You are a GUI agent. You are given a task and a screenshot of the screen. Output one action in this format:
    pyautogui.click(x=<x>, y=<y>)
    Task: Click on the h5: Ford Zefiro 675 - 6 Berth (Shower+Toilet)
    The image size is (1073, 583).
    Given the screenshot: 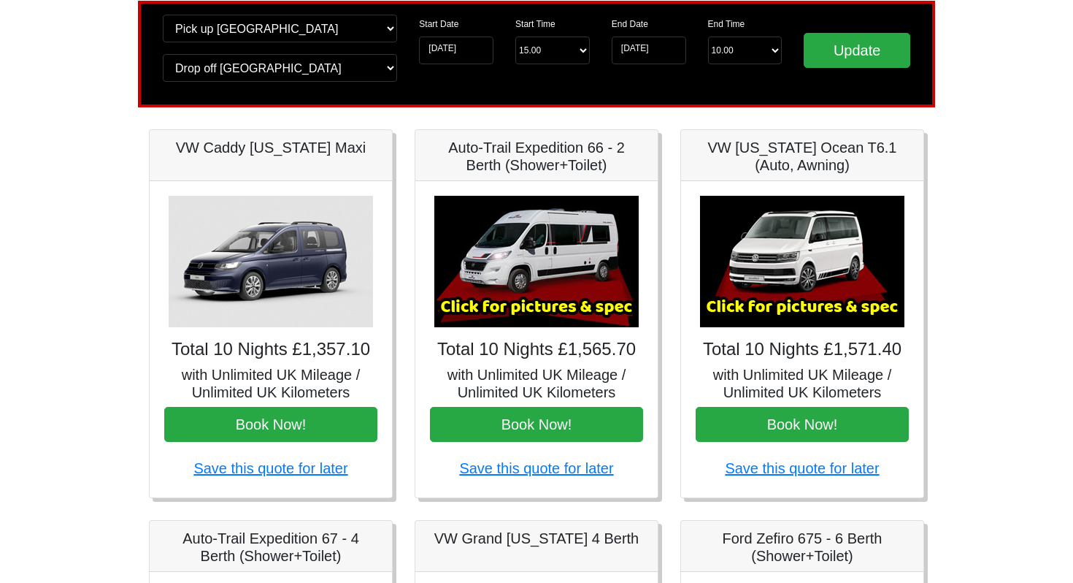 What is the action you would take?
    pyautogui.click(x=802, y=547)
    